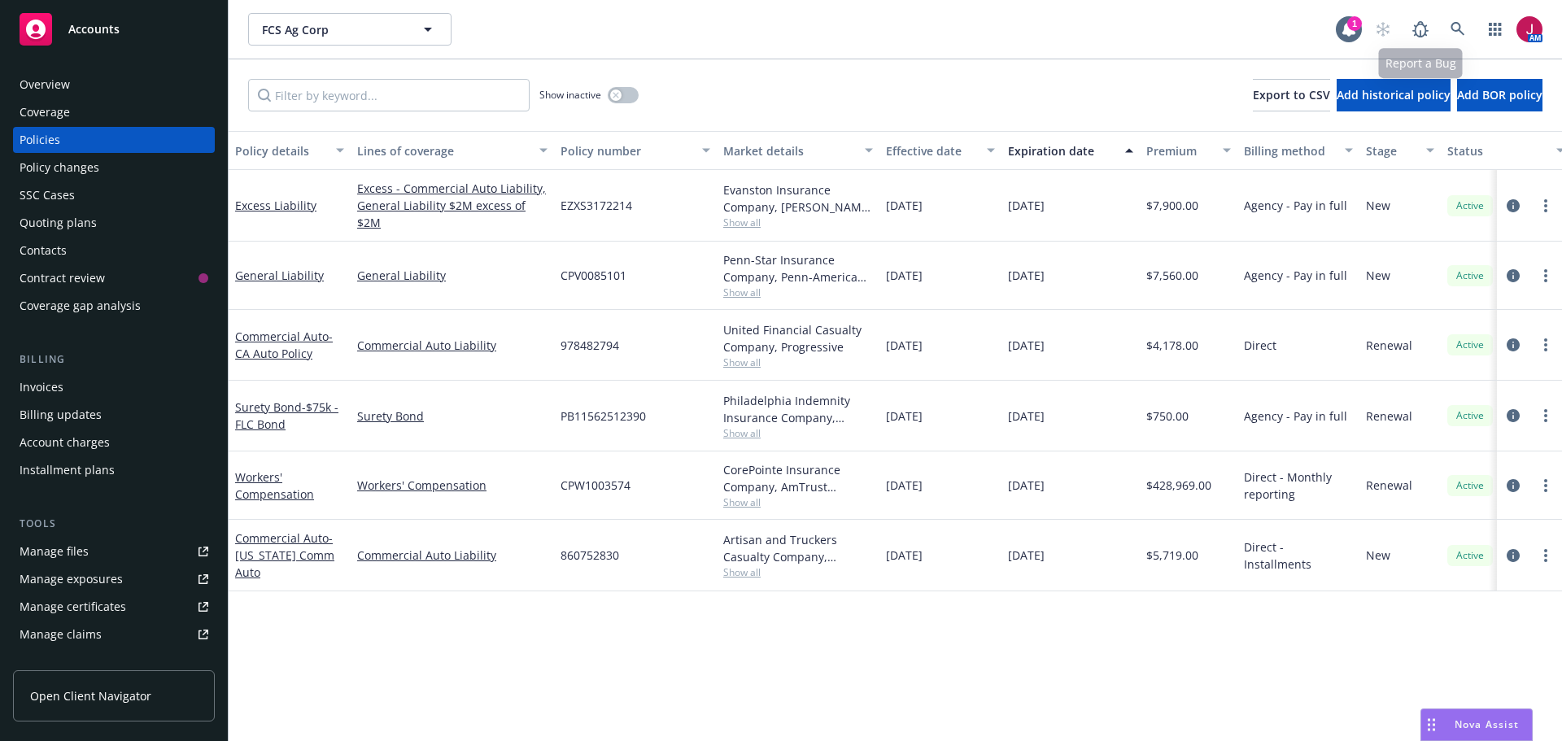  What do you see at coordinates (114, 524) in the screenshot?
I see `div: Tools` at bounding box center [114, 524].